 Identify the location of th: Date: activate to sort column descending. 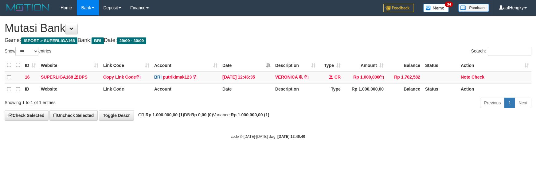
(246, 65).